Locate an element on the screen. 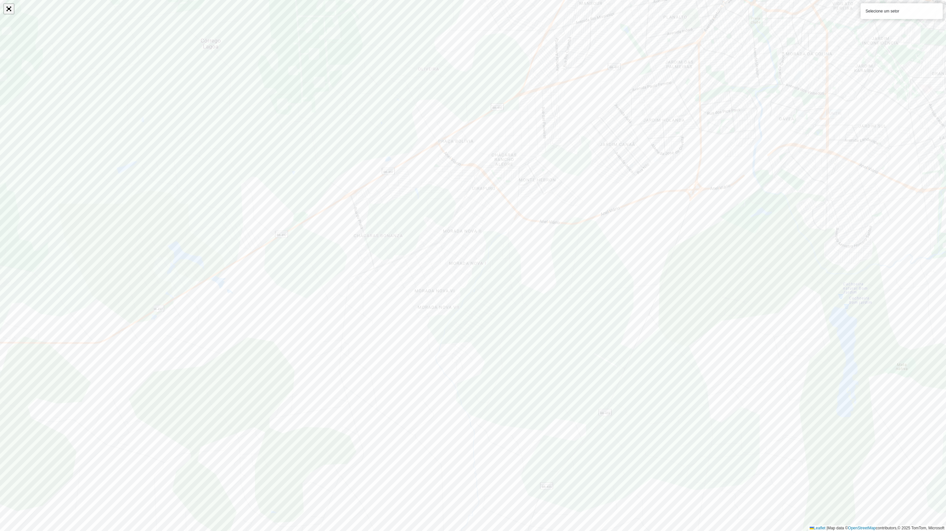  div: Map data © contributors,© 2025 TomTom, Microsoft is located at coordinates (877, 528).